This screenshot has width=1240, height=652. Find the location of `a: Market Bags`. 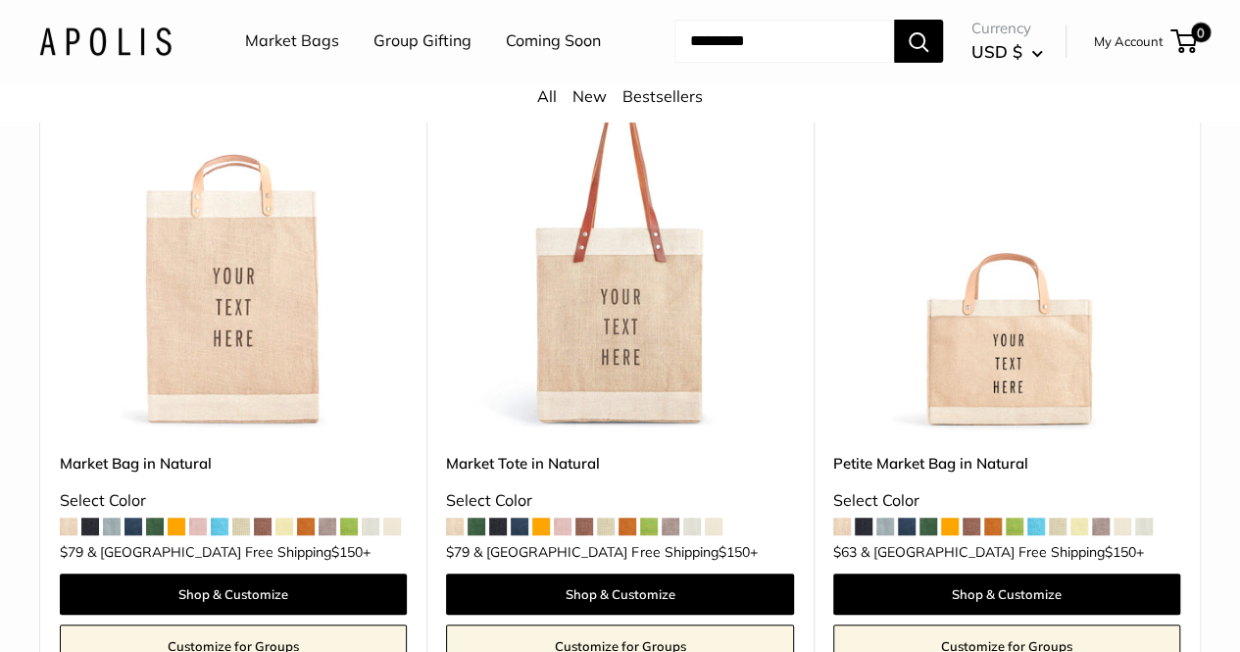

a: Market Bags is located at coordinates (292, 41).